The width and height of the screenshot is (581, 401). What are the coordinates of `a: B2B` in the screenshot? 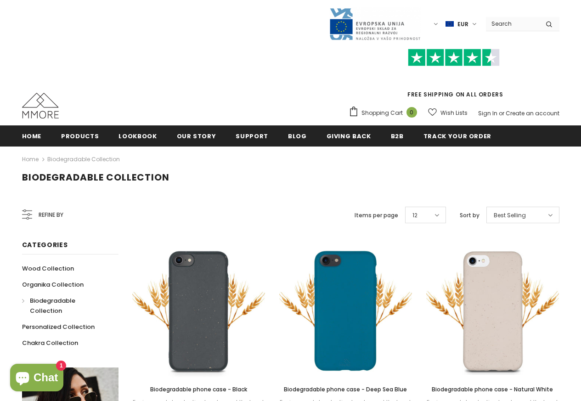 It's located at (397, 136).